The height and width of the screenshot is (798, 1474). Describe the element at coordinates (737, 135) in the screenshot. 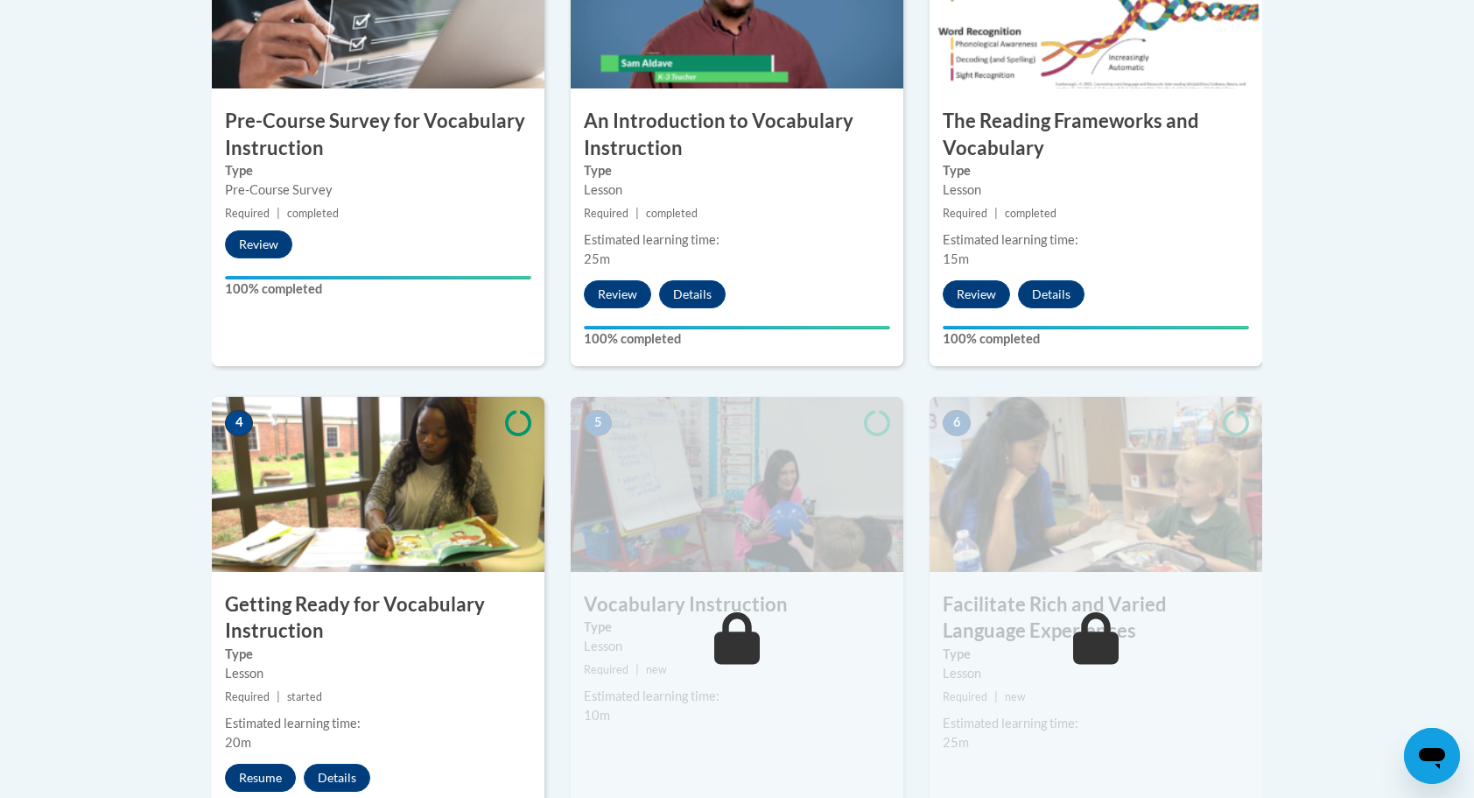

I see `h3: An Introduction to Vocabulary Instruction` at that location.